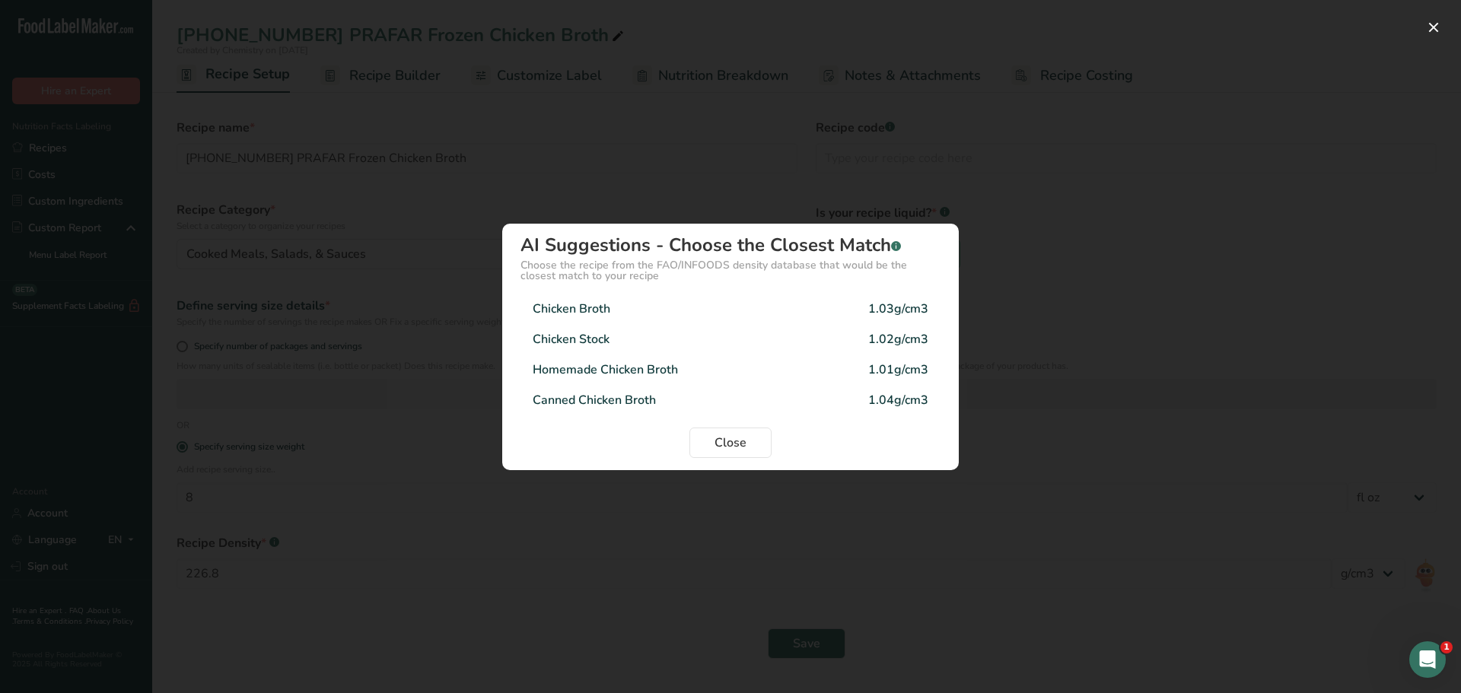 The width and height of the screenshot is (1461, 693). Describe the element at coordinates (731, 271) in the screenshot. I see `div: Choose the recipe from the FAO/INFOODS density database that would be the closest match to your r...` at that location.